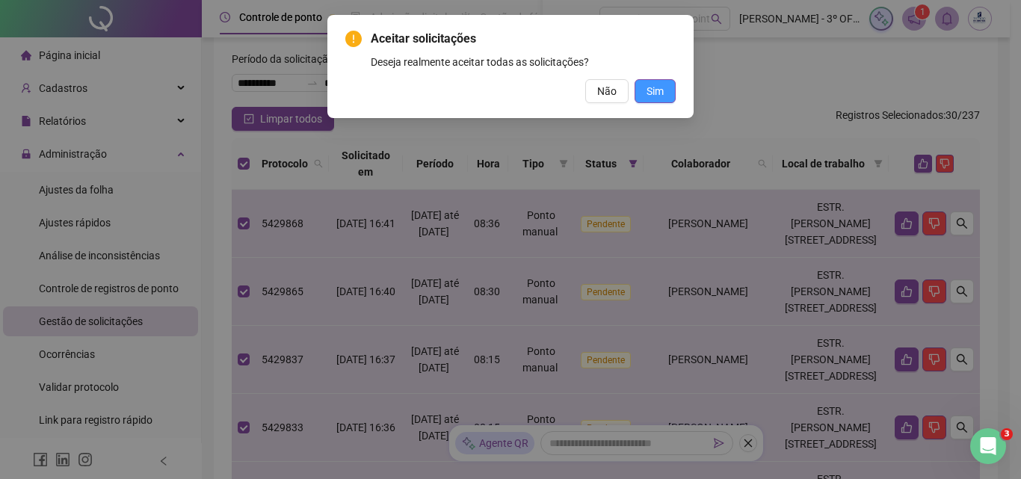  What do you see at coordinates (523, 39) in the screenshot?
I see `span: Aceitar solicitações` at bounding box center [523, 39].